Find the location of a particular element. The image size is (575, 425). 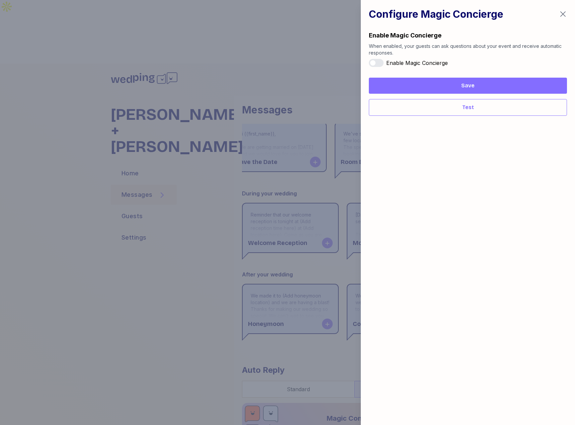

span: Save is located at coordinates (468, 86).